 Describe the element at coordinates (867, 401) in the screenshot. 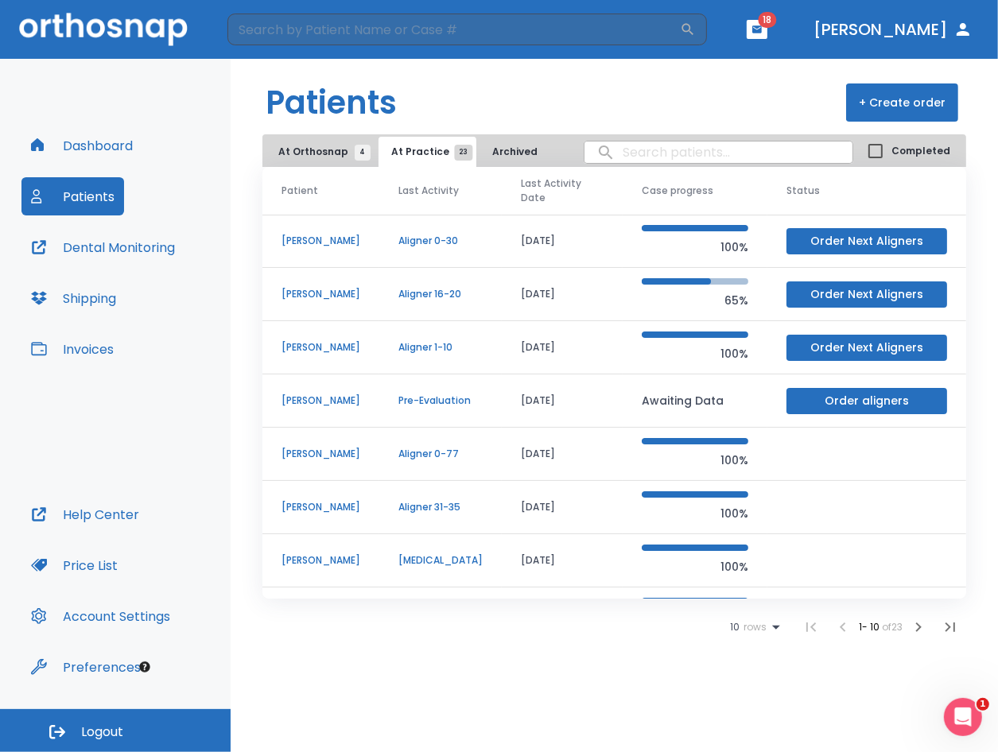

I see `button: Order aligners` at that location.